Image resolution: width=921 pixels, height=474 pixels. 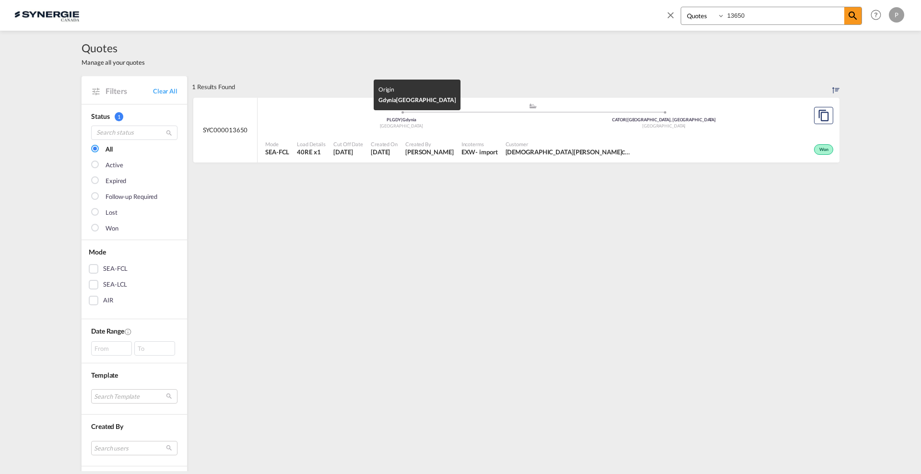 I want to click on span: Date Range, so click(x=107, y=331).